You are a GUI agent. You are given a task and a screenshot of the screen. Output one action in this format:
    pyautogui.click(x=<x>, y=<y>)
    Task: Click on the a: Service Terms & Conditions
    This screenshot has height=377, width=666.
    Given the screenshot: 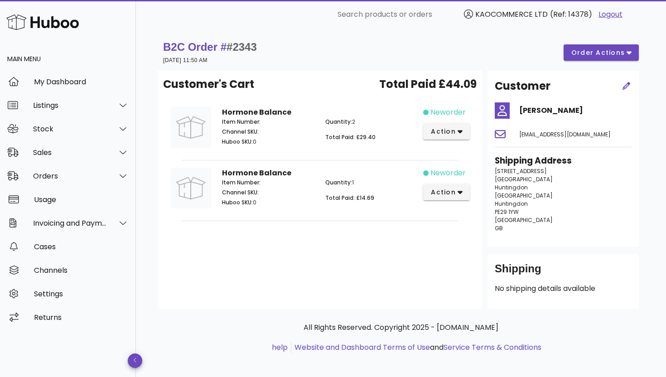 What is the action you would take?
    pyautogui.click(x=493, y=347)
    